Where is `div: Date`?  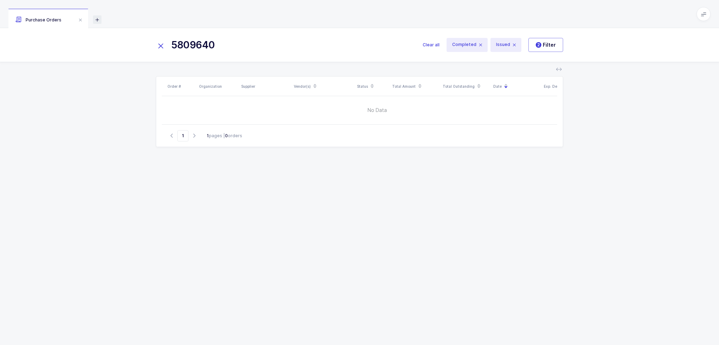
div: Date is located at coordinates (517, 86).